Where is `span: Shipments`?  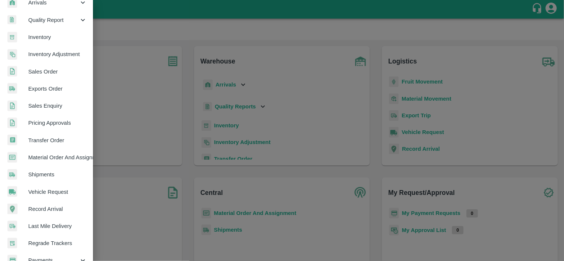
span: Shipments is located at coordinates (58, 175).